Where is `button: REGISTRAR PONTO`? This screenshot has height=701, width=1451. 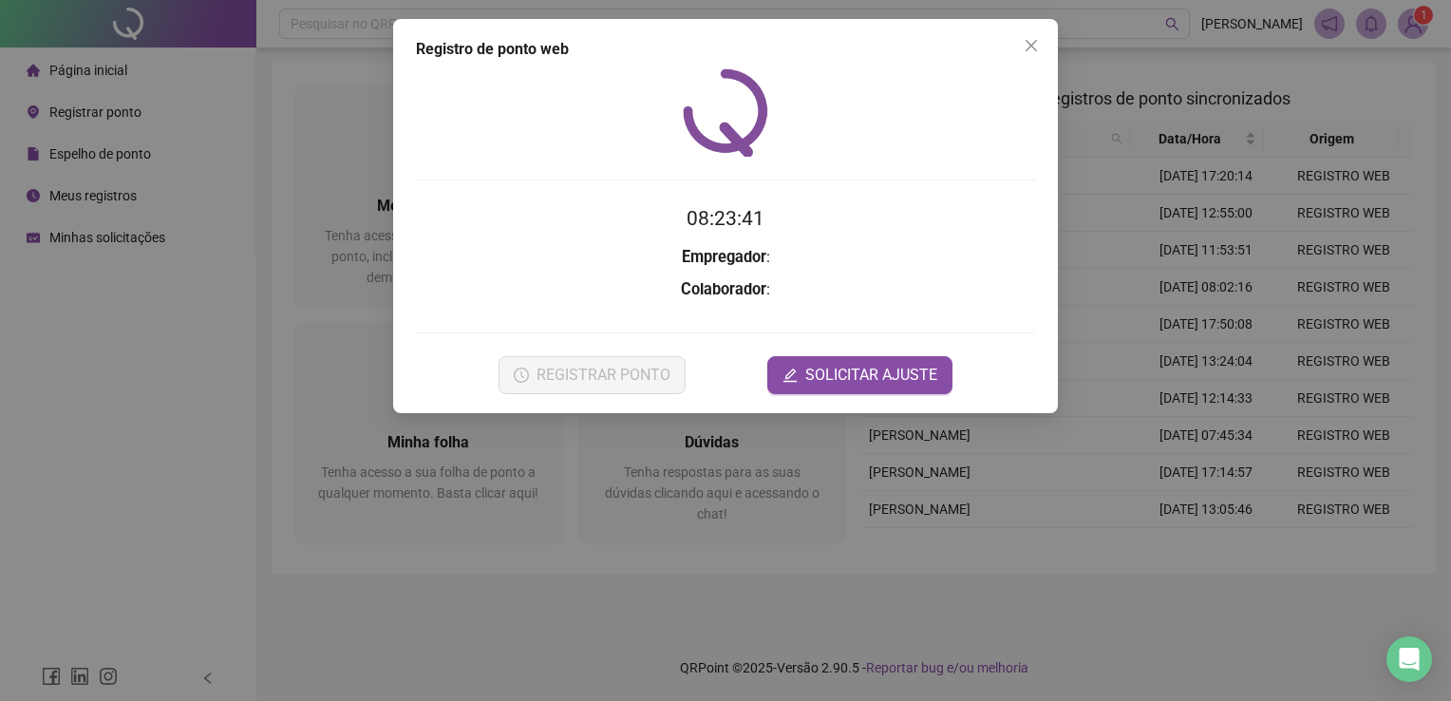
button: REGISTRAR PONTO is located at coordinates (592, 375).